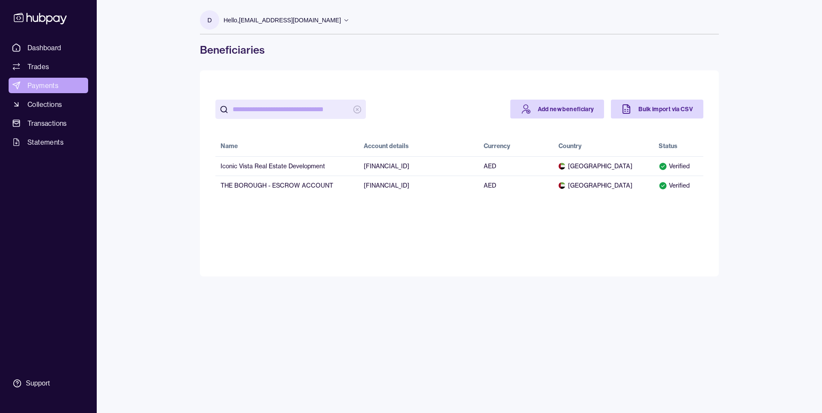  I want to click on h1: Beneficiaries, so click(459, 50).